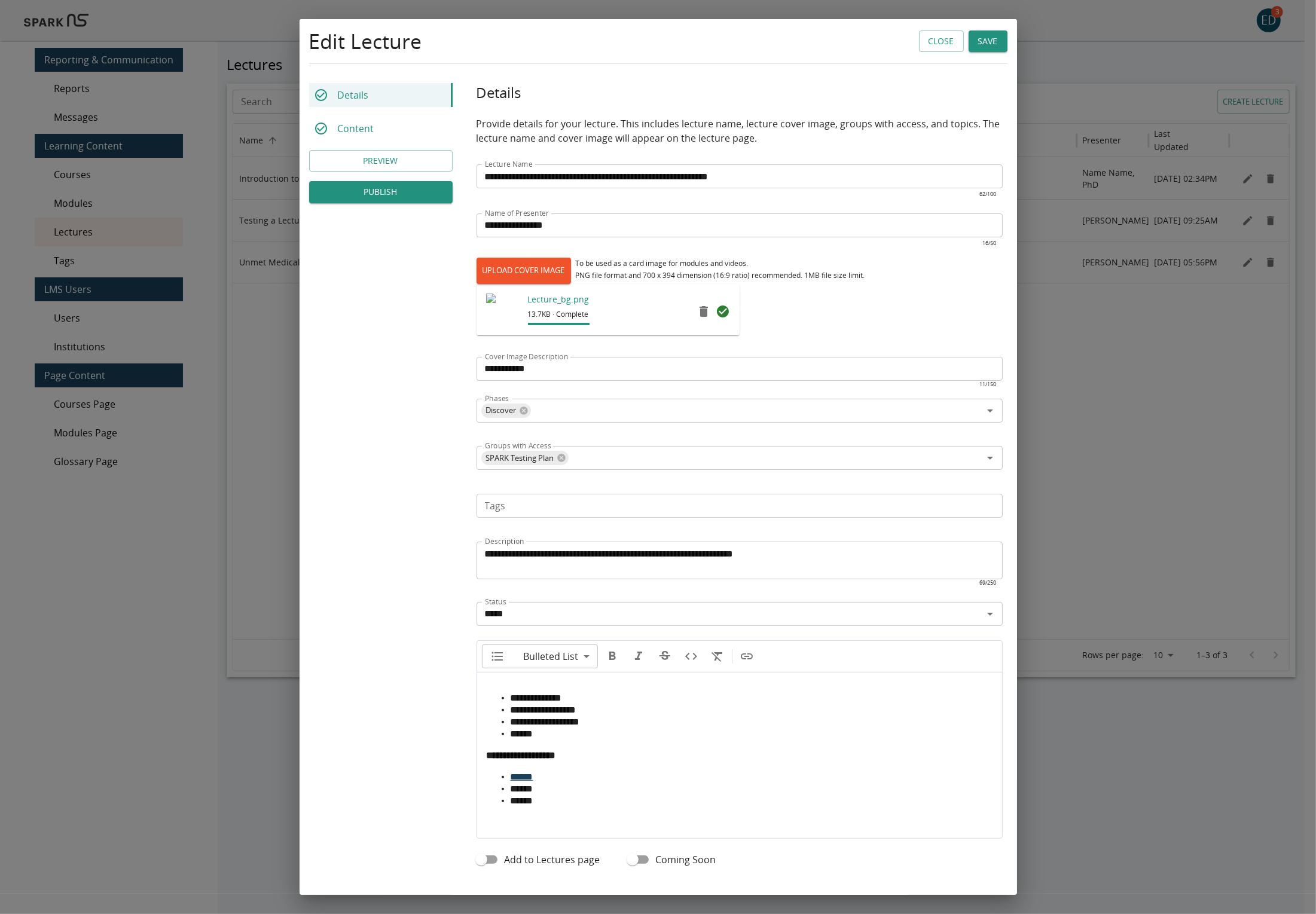 Image resolution: width=1316 pixels, height=914 pixels. I want to click on div: Formatting Options, so click(540, 657).